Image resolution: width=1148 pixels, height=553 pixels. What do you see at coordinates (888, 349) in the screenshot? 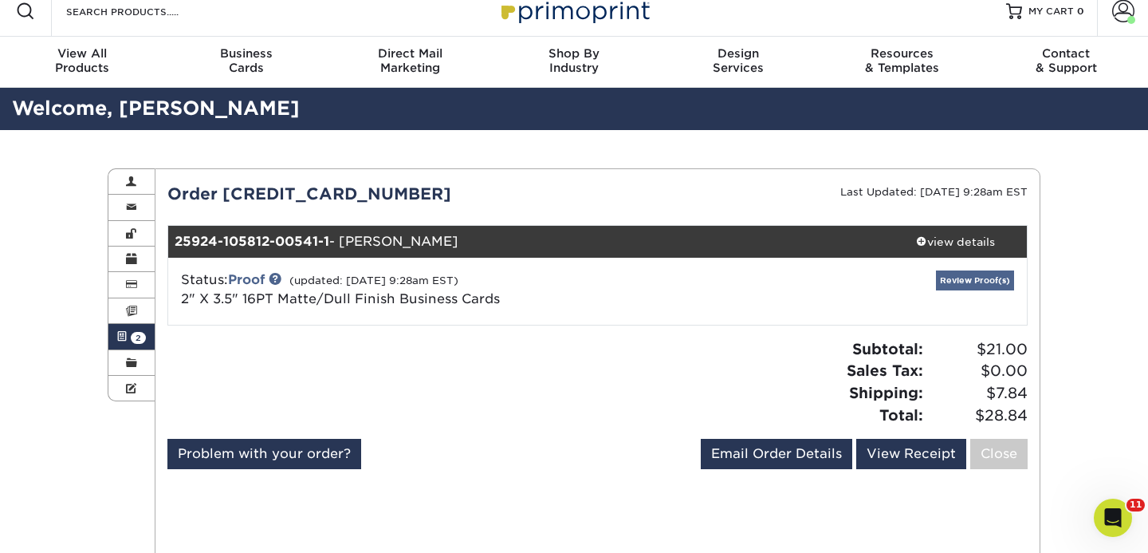
I see `strong: Subtotal:` at bounding box center [888, 349].